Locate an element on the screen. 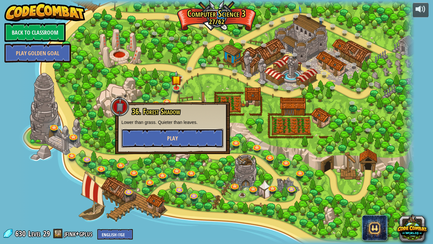 This screenshot has height=244, width=433. a: jfink+gplus is located at coordinates (79, 233).